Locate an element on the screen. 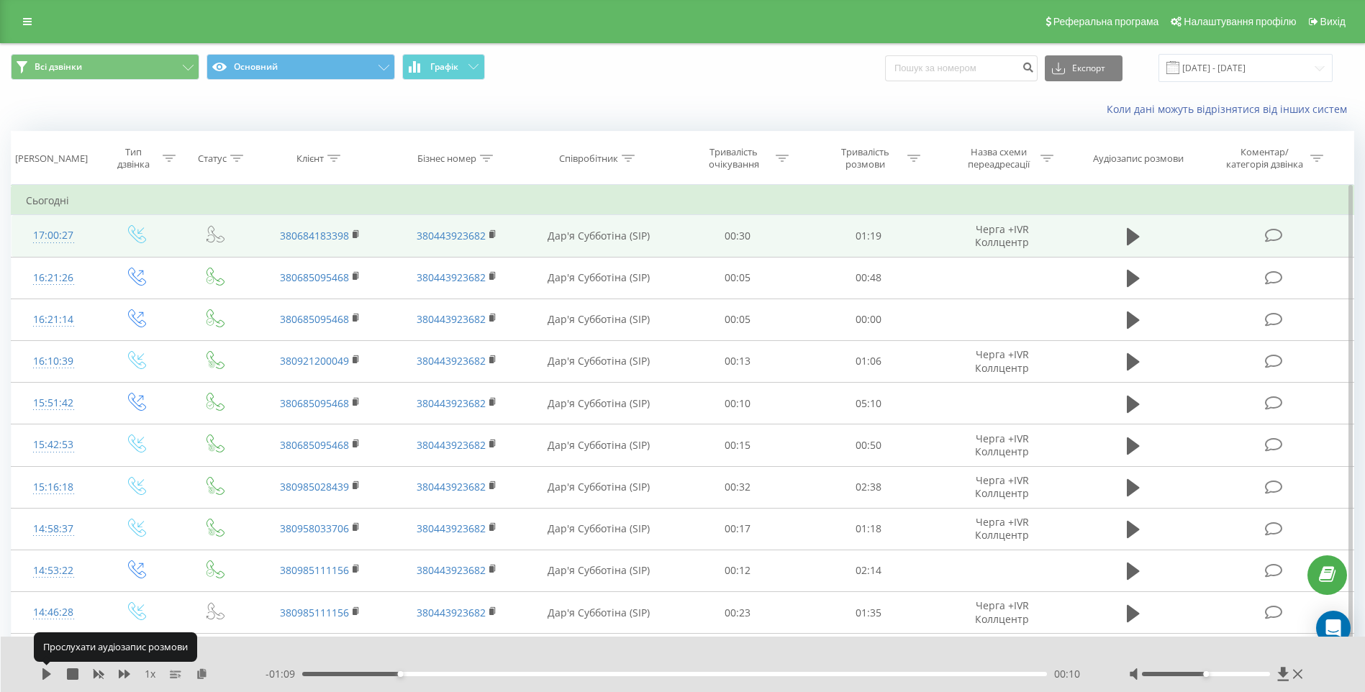 Image resolution: width=1365 pixels, height=692 pixels. div: Коментар/категорія дзвінка is located at coordinates (1265, 158).